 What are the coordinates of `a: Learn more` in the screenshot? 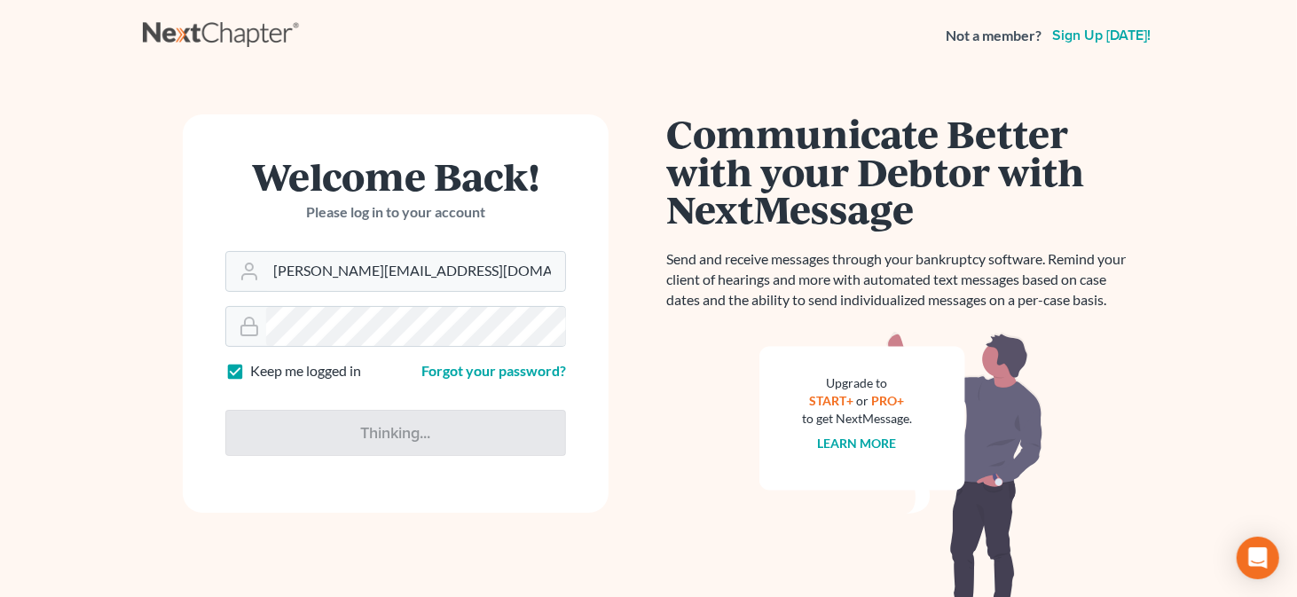 It's located at (857, 443).